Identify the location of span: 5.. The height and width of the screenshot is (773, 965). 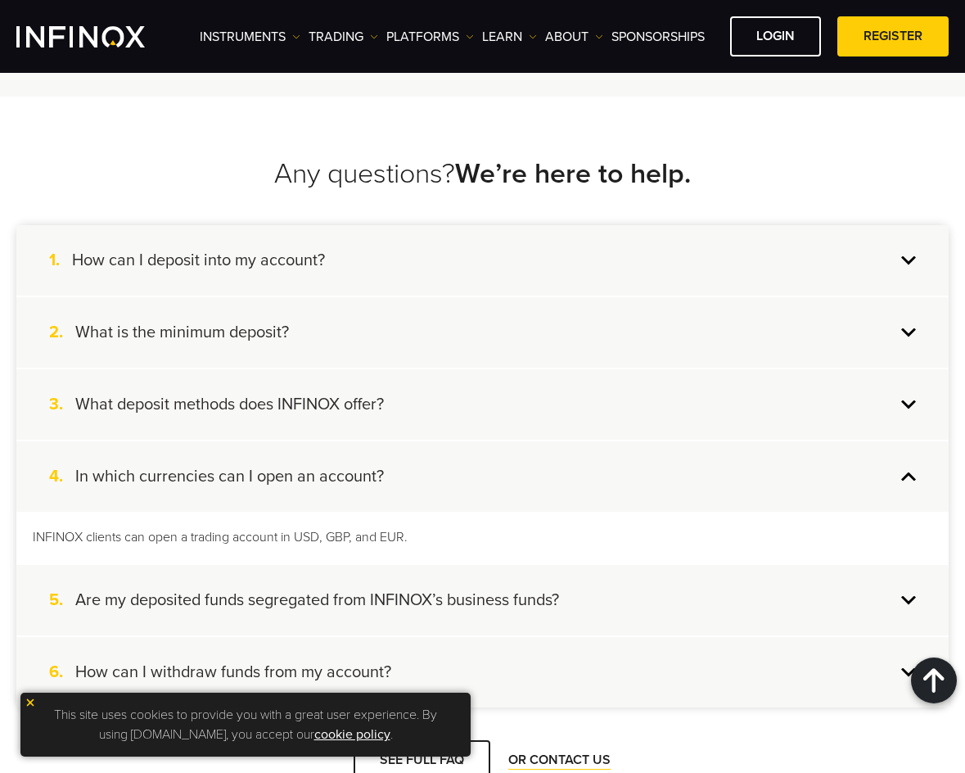
(62, 599).